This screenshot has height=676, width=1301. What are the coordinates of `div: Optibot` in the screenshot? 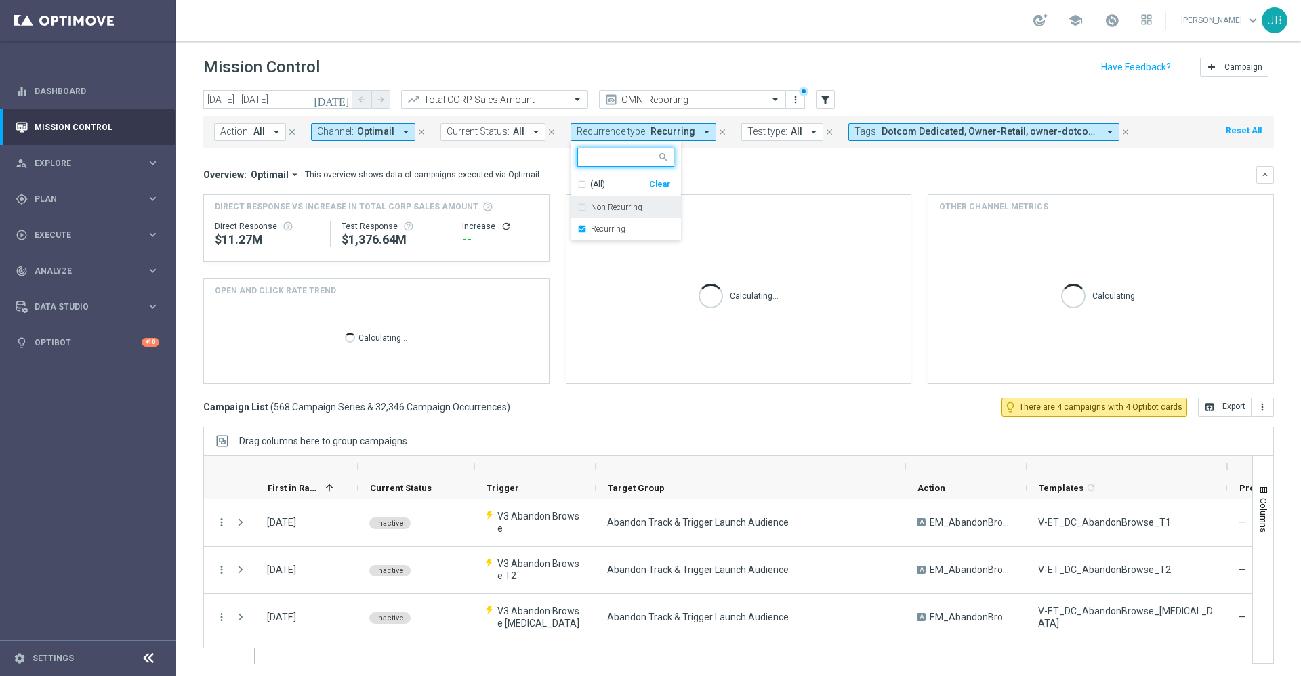 It's located at (87, 342).